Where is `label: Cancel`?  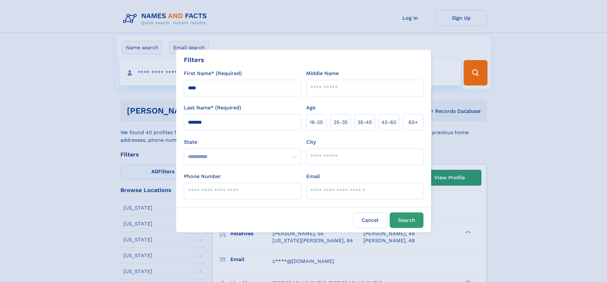 label: Cancel is located at coordinates (370, 220).